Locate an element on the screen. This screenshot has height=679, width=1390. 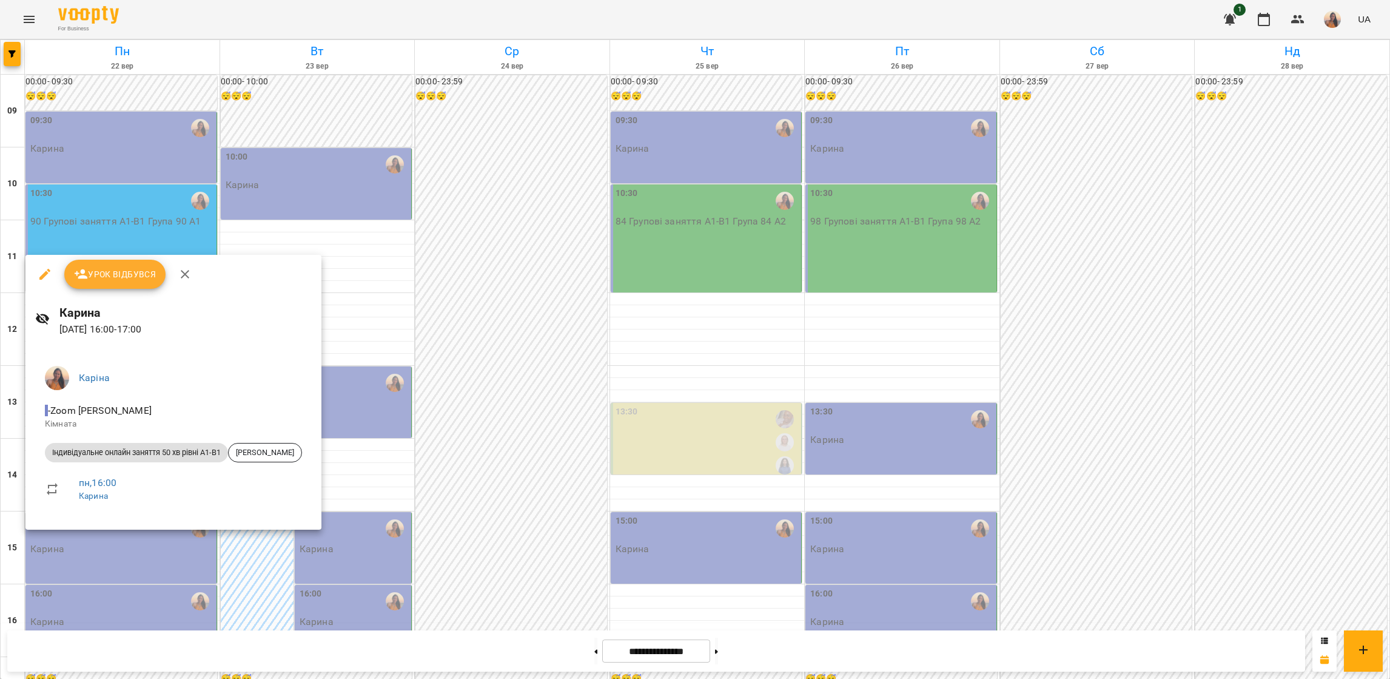
a: пн , 16:00 is located at coordinates (98, 482).